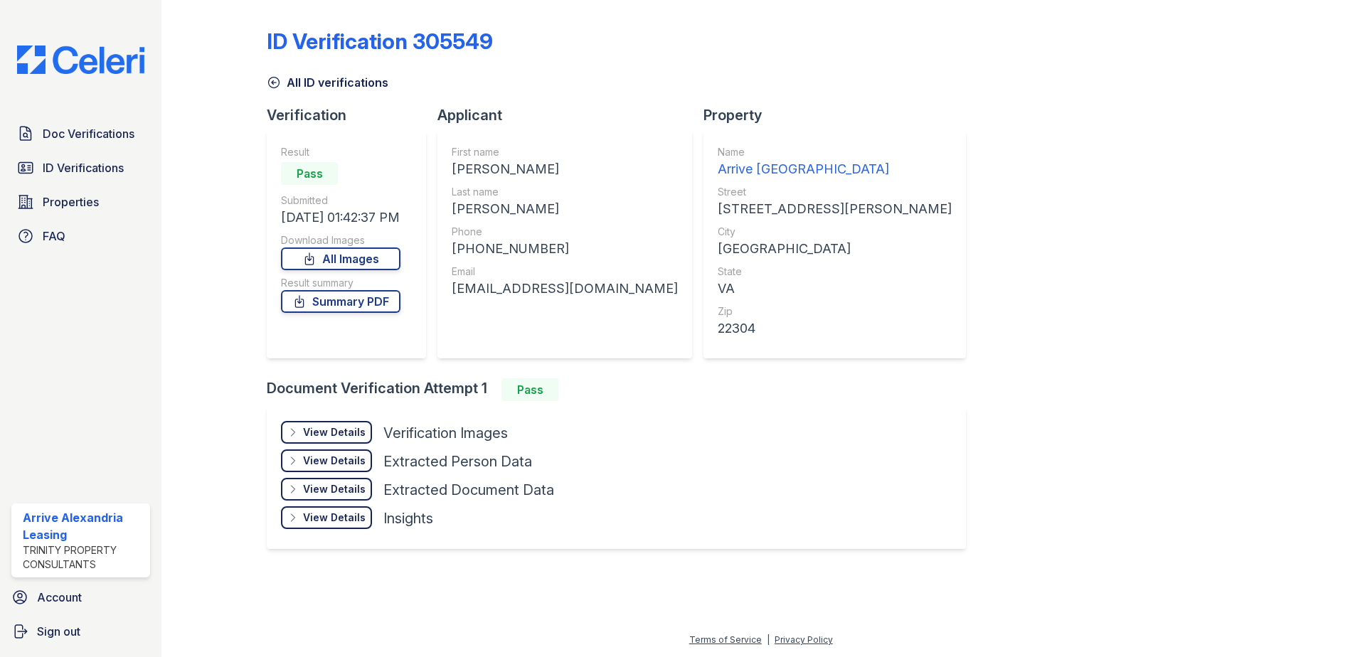 This screenshot has width=1360, height=657. What do you see at coordinates (565, 152) in the screenshot?
I see `div: First name` at bounding box center [565, 152].